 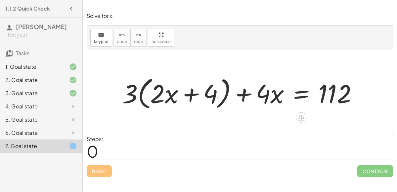 I want to click on span: keypad, so click(x=101, y=42).